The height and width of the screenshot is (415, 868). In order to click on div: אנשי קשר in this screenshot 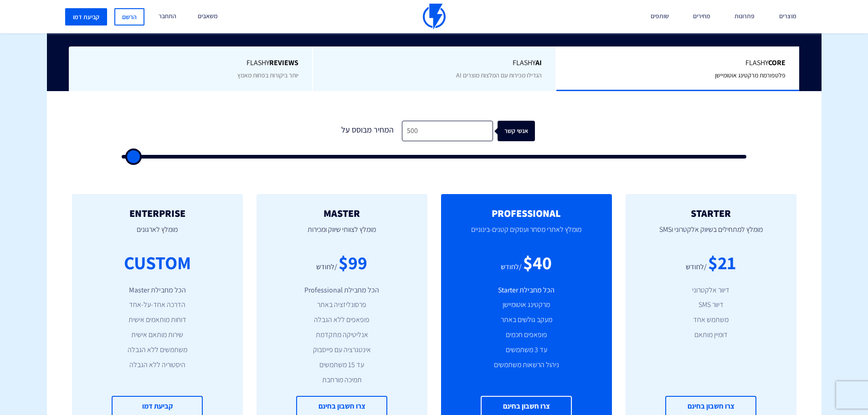, I will do `click(521, 131)`.